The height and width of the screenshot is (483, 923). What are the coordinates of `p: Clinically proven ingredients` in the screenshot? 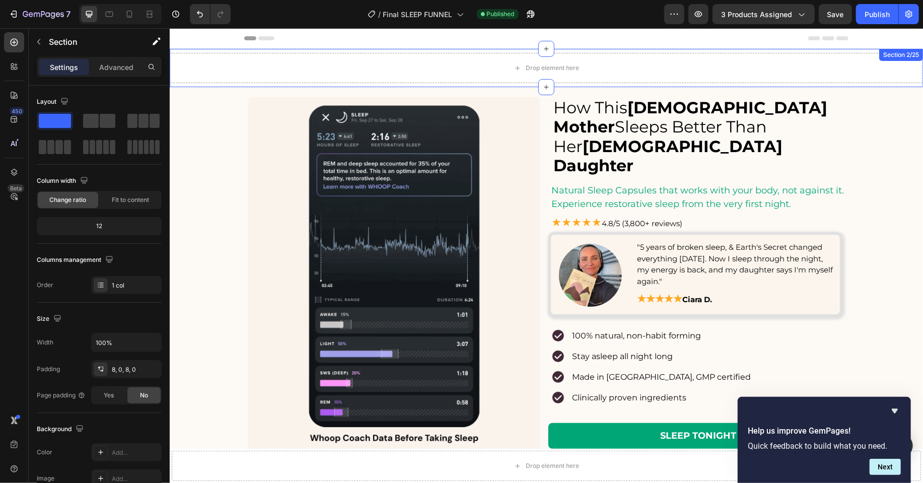 It's located at (492, 370).